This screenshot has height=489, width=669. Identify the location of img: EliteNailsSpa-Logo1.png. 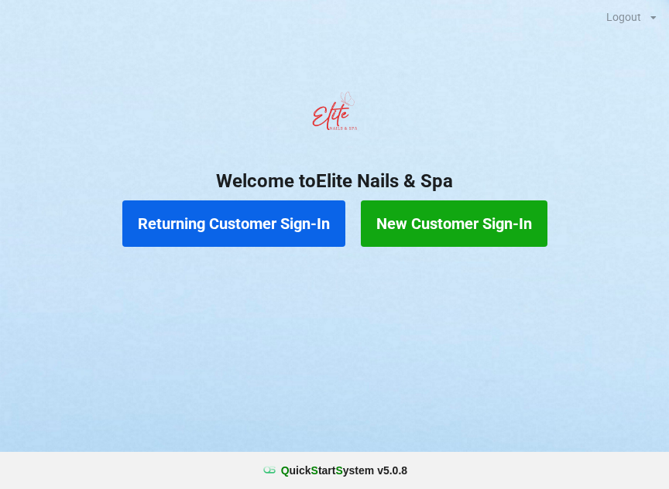
(335, 115).